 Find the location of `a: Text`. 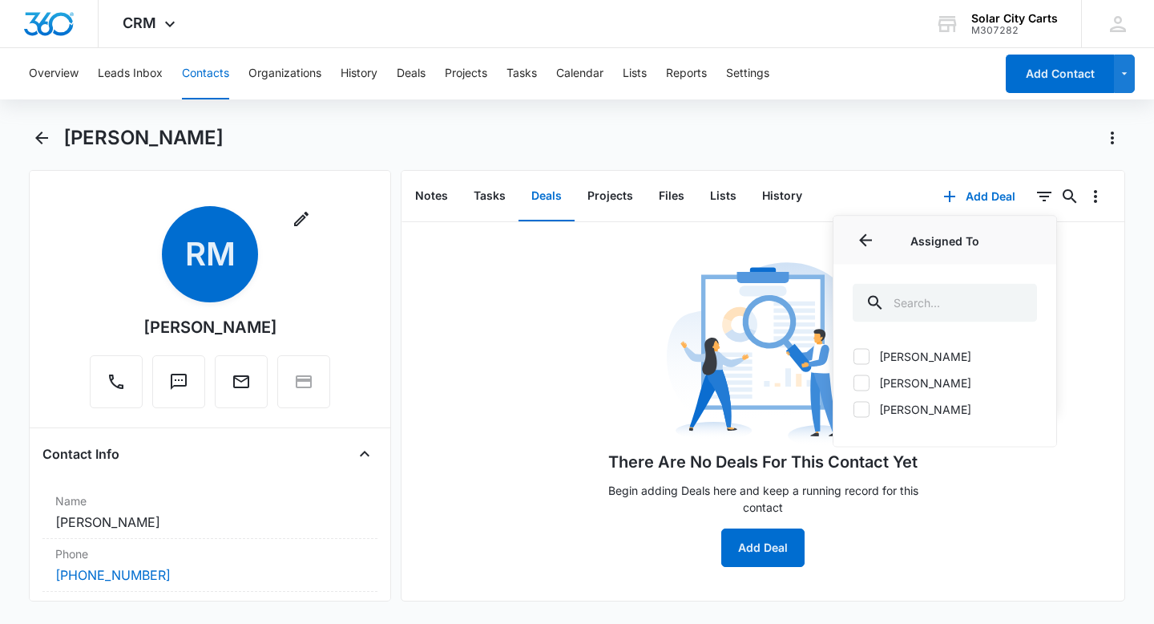

a: Text is located at coordinates (179, 386).